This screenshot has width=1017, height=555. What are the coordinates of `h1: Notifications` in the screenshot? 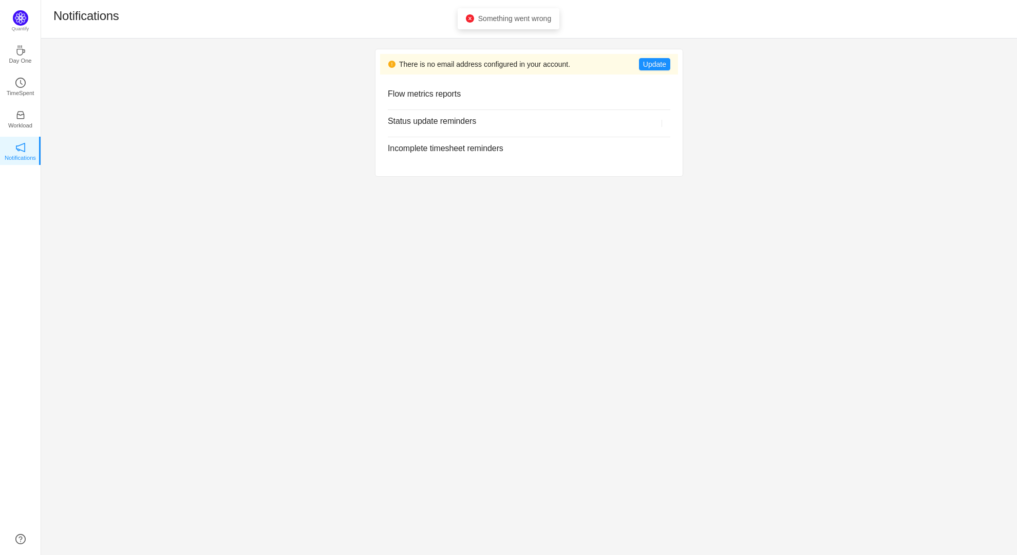 It's located at (86, 16).